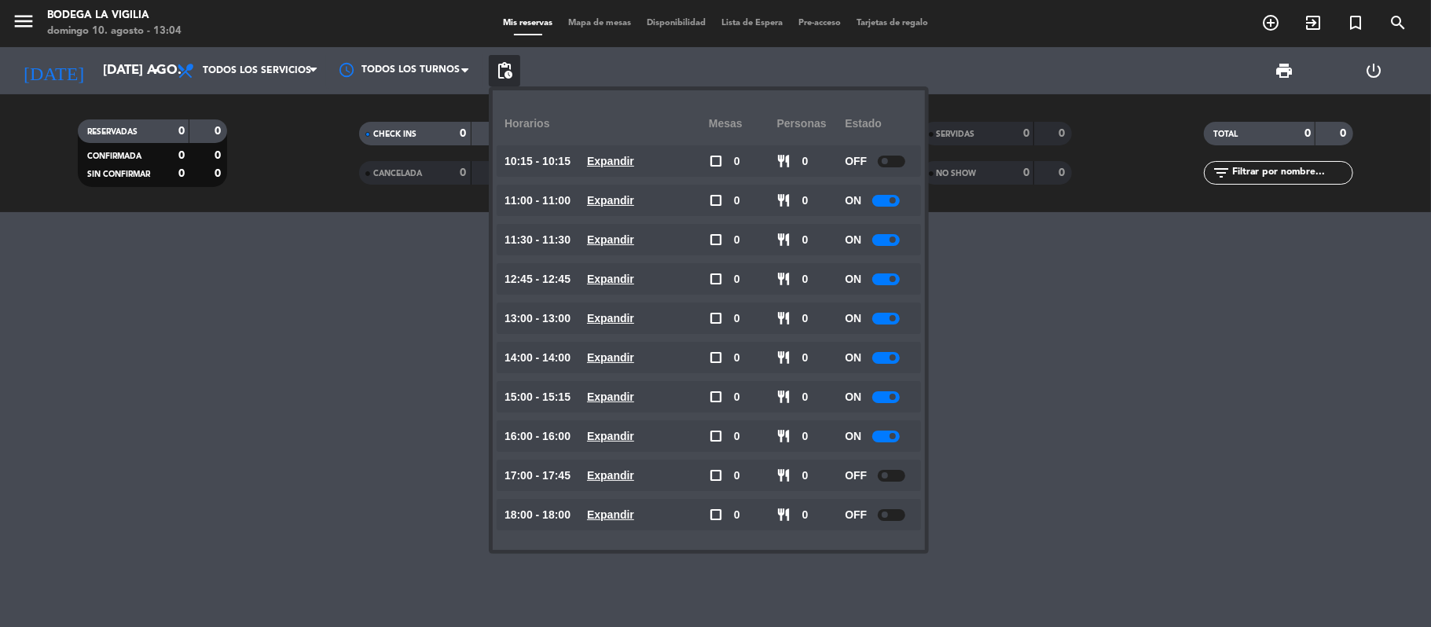 The width and height of the screenshot is (1431, 627). Describe the element at coordinates (879, 123) in the screenshot. I see `div: Estado` at that location.